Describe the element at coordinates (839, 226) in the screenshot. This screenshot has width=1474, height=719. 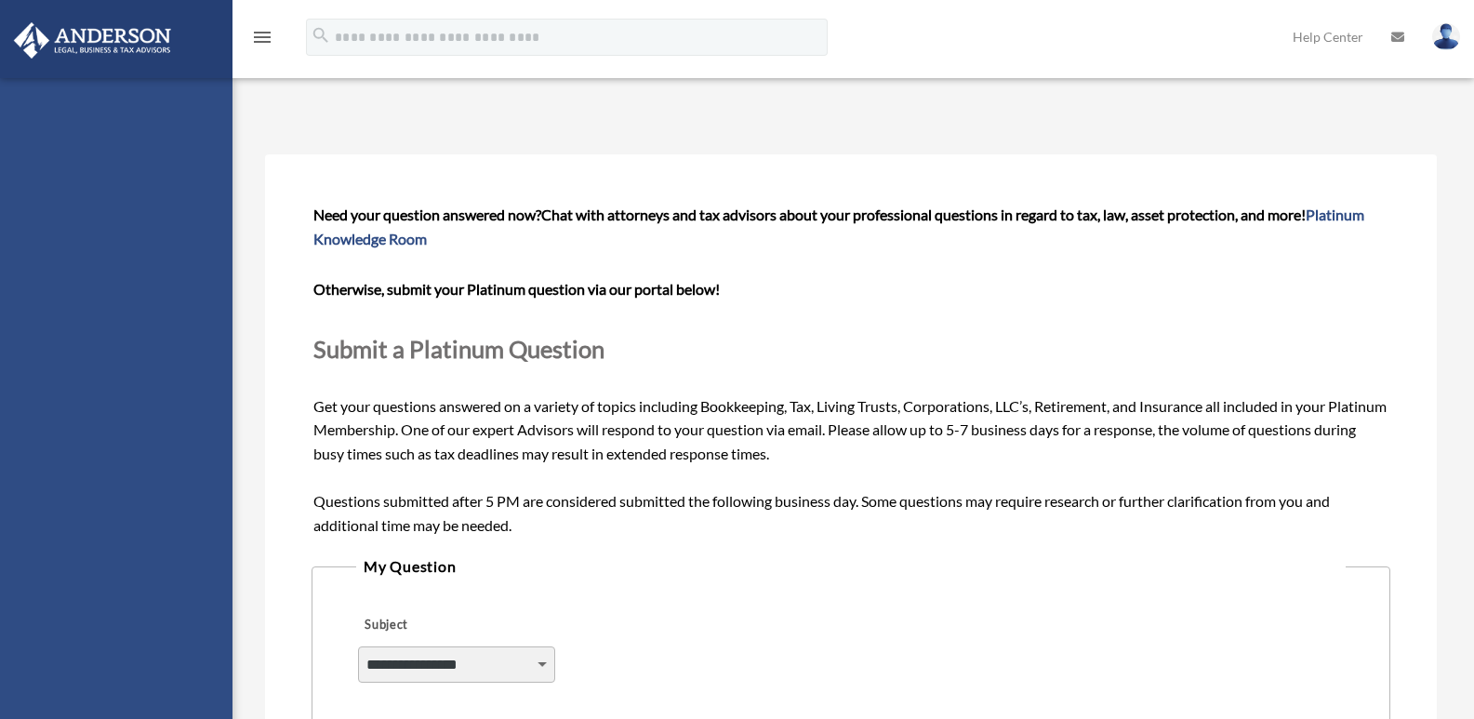
I see `a: Platinum Knowledge Room` at that location.